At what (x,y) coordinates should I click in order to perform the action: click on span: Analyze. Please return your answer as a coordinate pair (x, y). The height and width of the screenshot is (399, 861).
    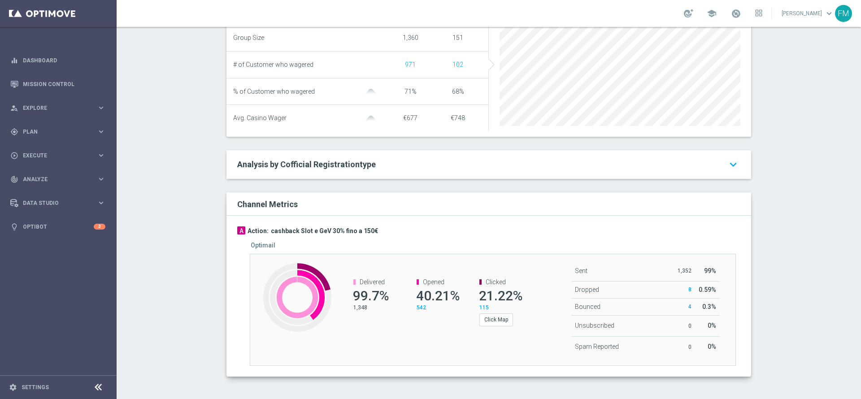
    Looking at the image, I should click on (60, 179).